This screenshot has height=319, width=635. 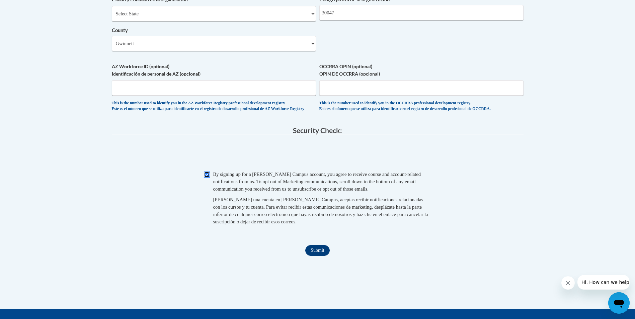 I want to click on div: This is the number used to identify you in the OCCRRA professional development registry. Este es ..., so click(x=421, y=106).